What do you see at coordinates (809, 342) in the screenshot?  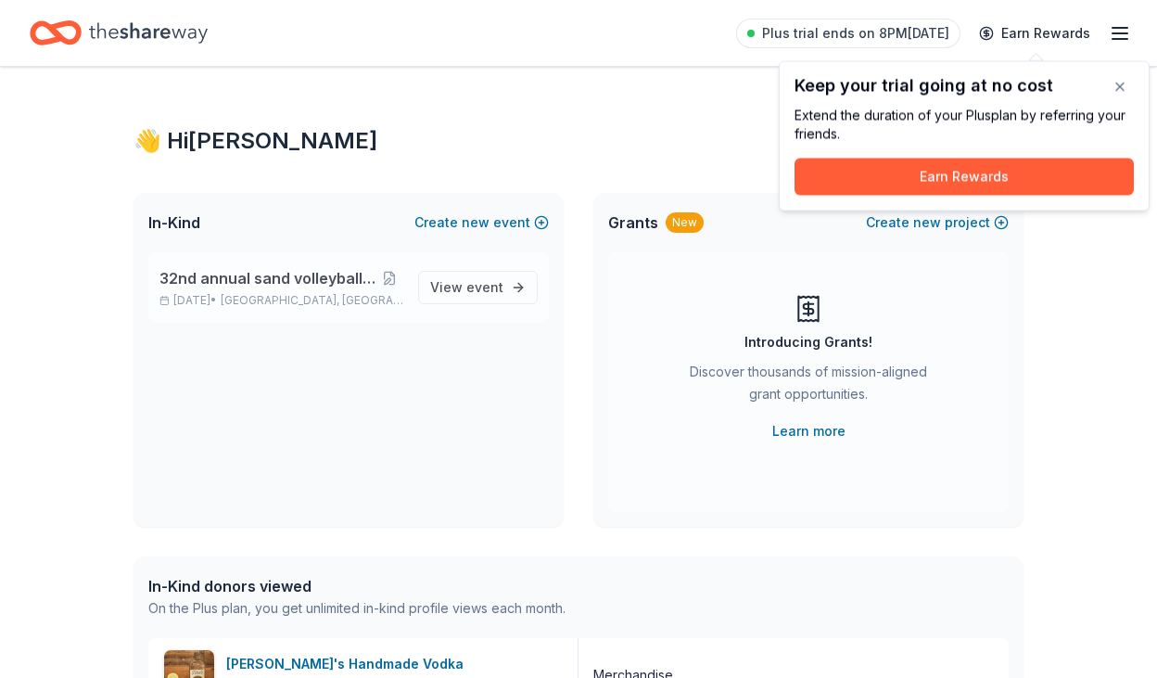 I see `div: Introducing Grants!` at bounding box center [809, 342].